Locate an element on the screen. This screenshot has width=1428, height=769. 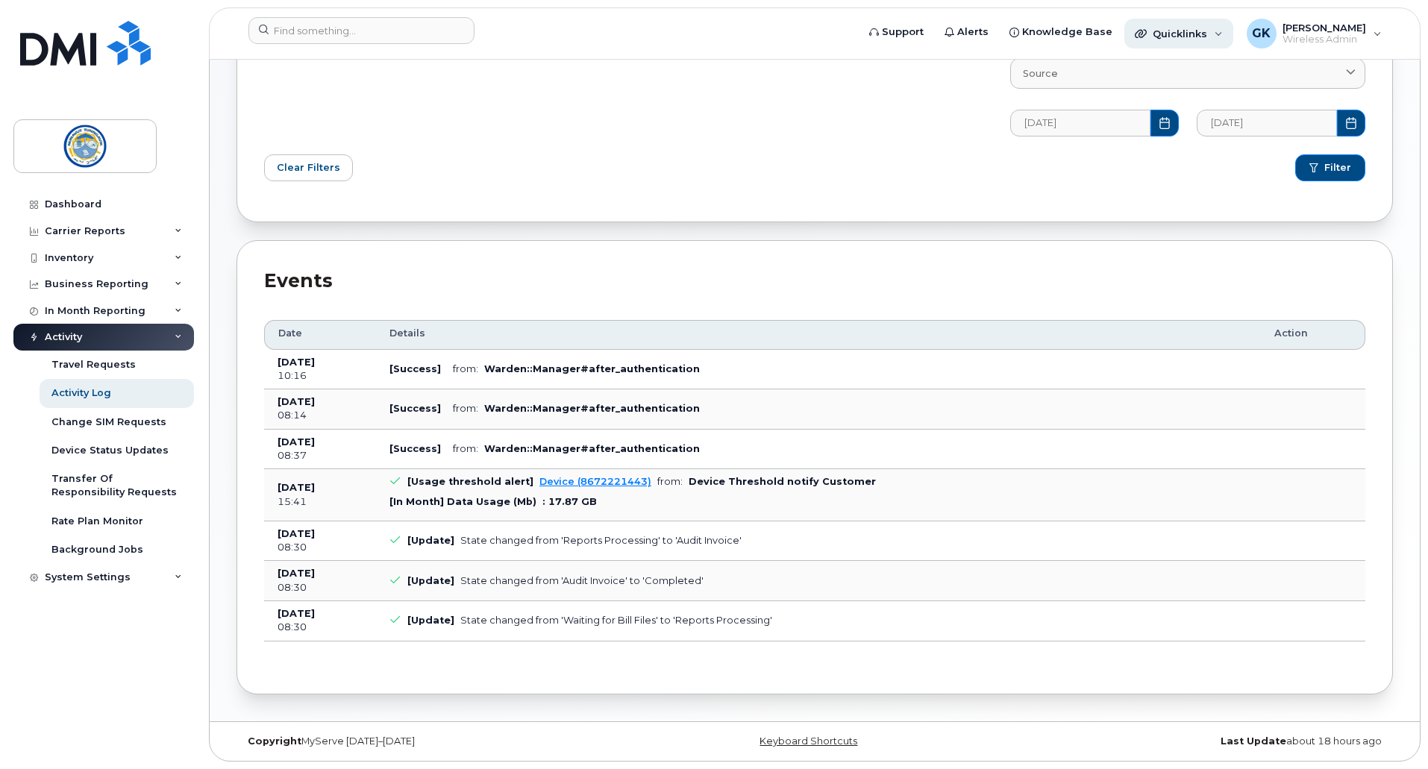
span: Alerts is located at coordinates (973, 32).